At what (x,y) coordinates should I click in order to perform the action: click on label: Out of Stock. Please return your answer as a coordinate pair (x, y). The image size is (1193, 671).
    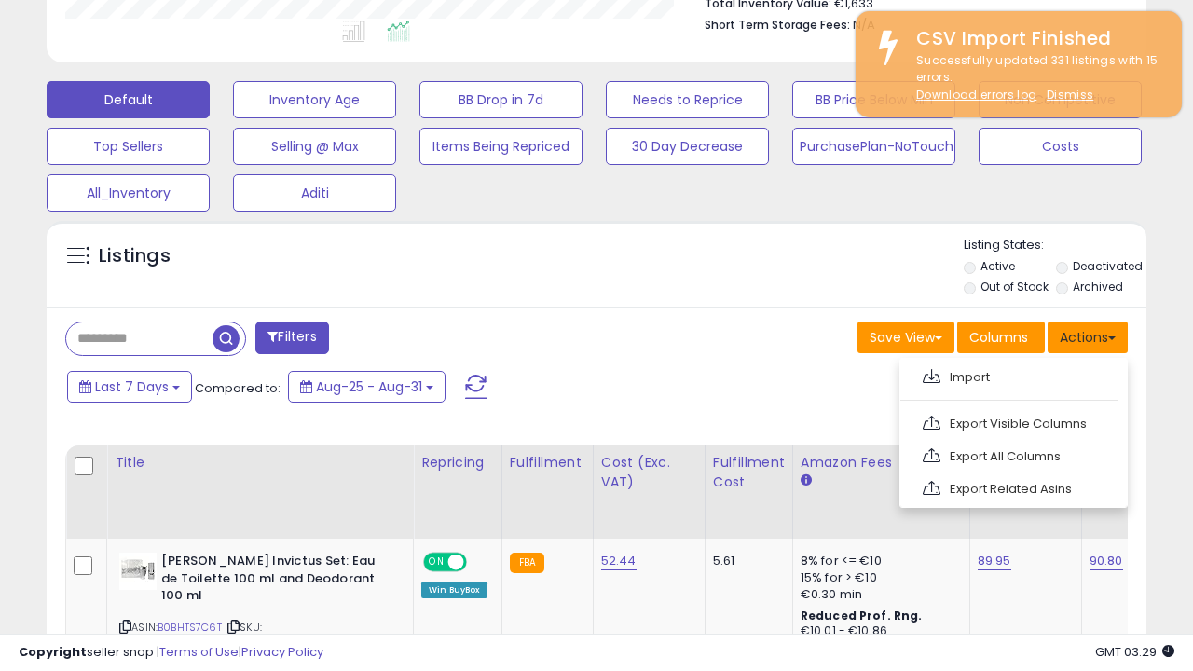
    Looking at the image, I should click on (1014, 286).